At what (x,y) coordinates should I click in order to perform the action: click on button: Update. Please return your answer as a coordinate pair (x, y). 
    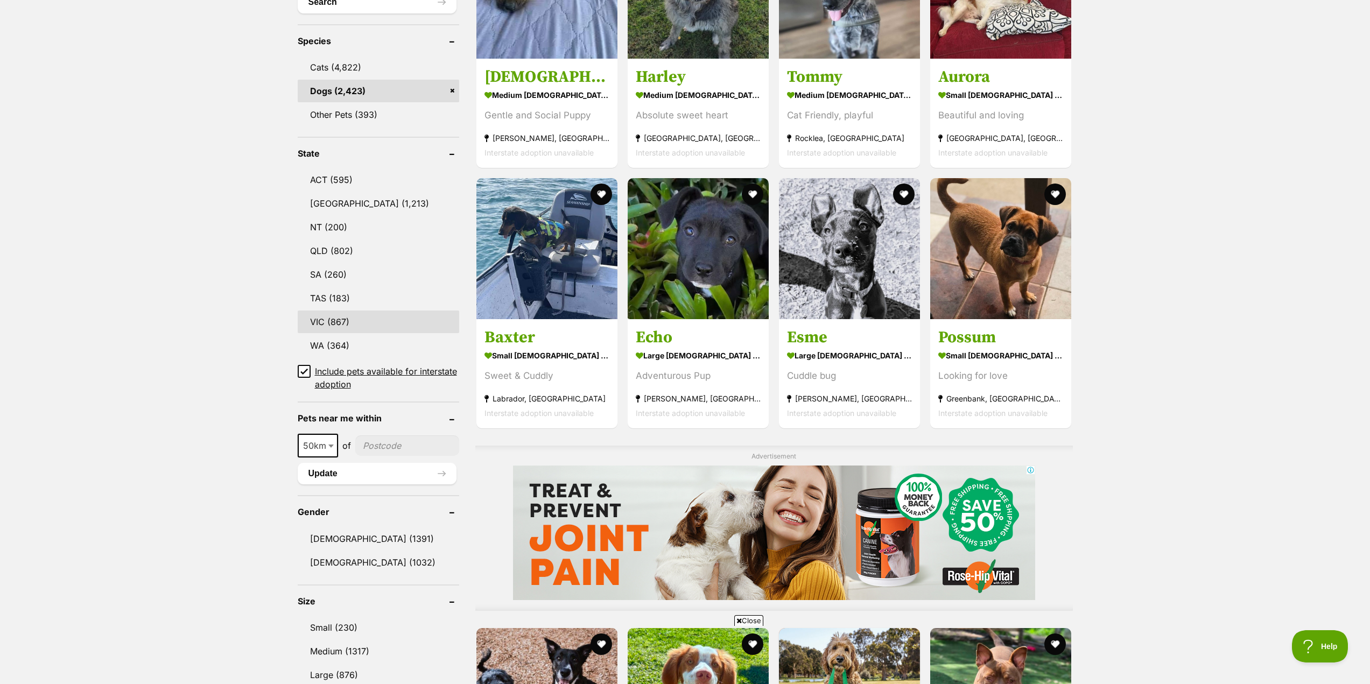
    Looking at the image, I should click on (377, 474).